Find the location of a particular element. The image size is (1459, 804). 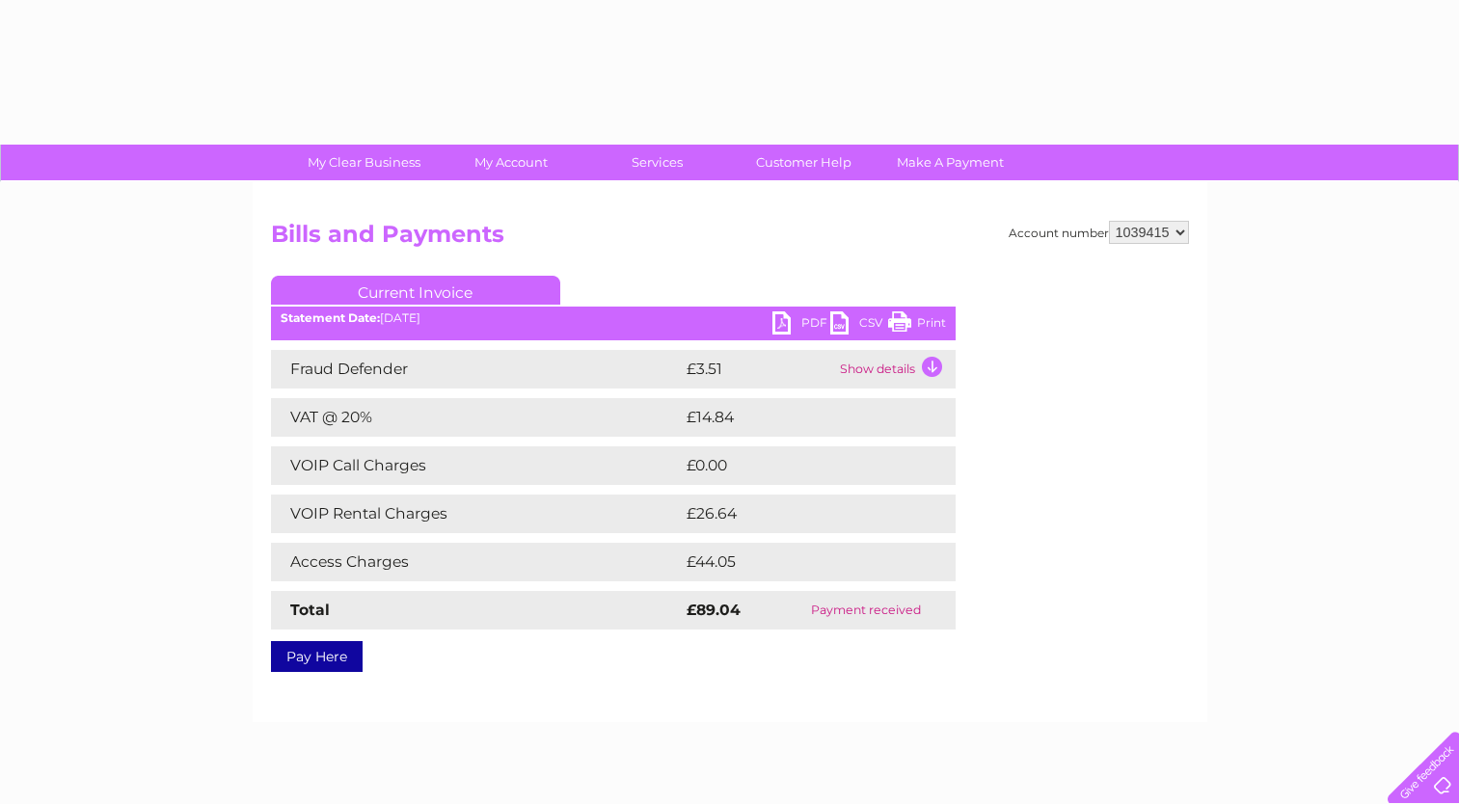

td: £3.51 is located at coordinates (758, 369).